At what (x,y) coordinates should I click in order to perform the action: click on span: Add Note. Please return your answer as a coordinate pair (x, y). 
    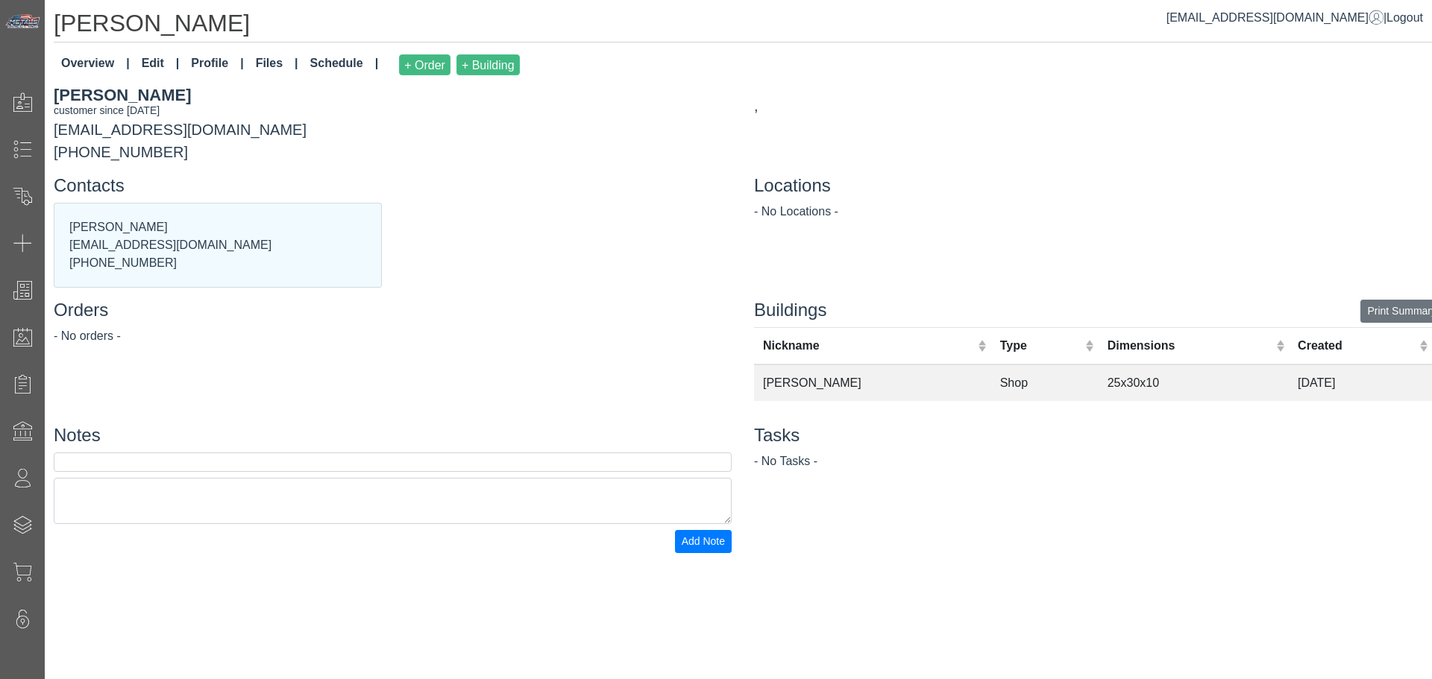
    Looking at the image, I should click on (703, 541).